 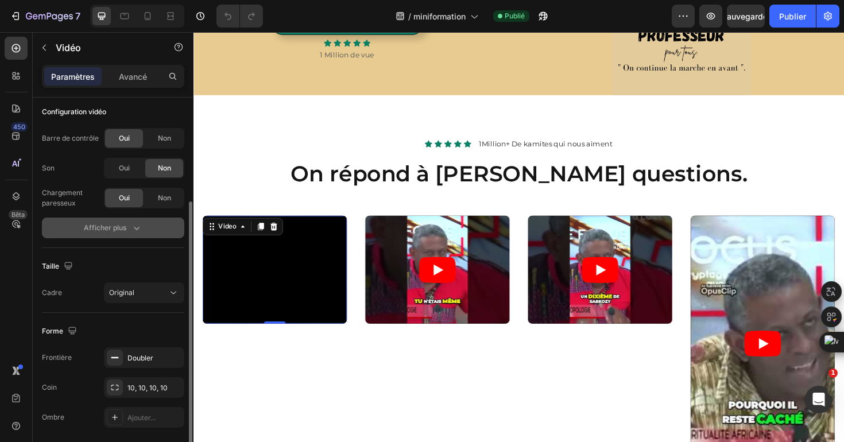 I want to click on font: Ajouter..., so click(x=141, y=417).